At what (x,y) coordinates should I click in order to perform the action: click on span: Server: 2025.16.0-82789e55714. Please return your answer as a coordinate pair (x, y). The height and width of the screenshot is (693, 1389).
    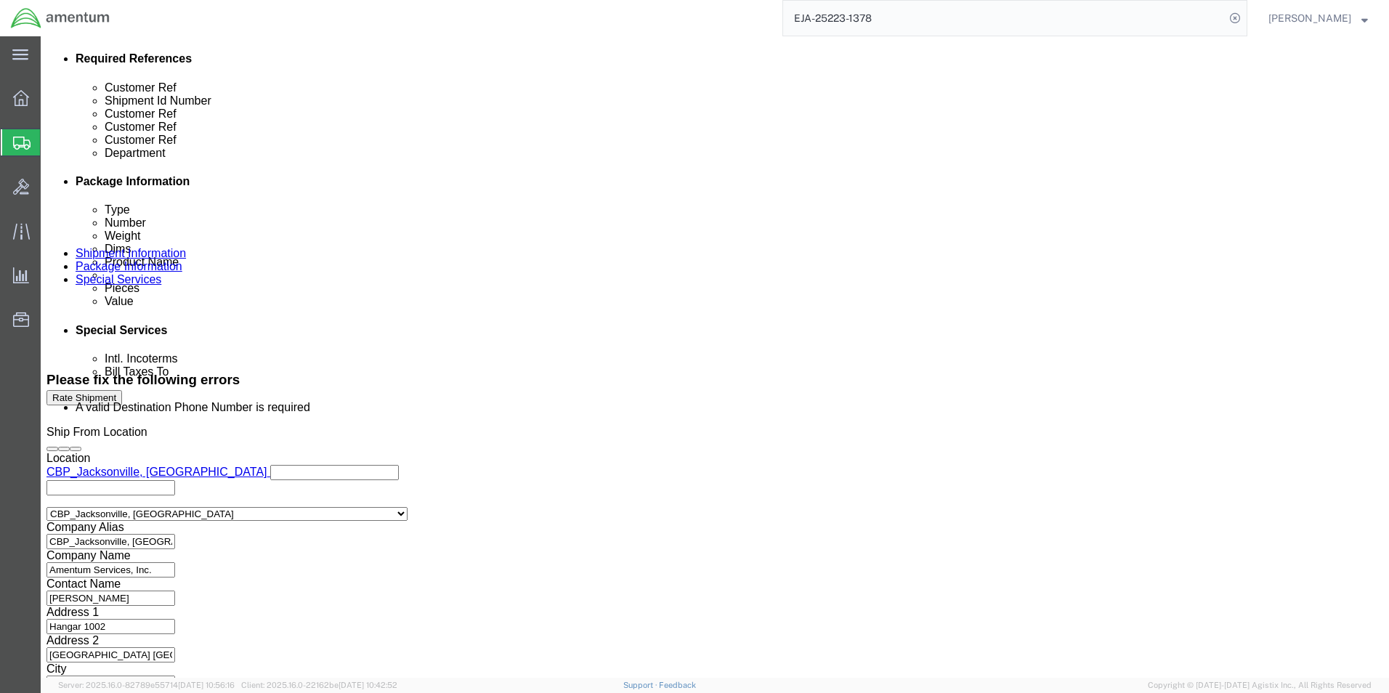
    Looking at the image, I should click on (146, 685).